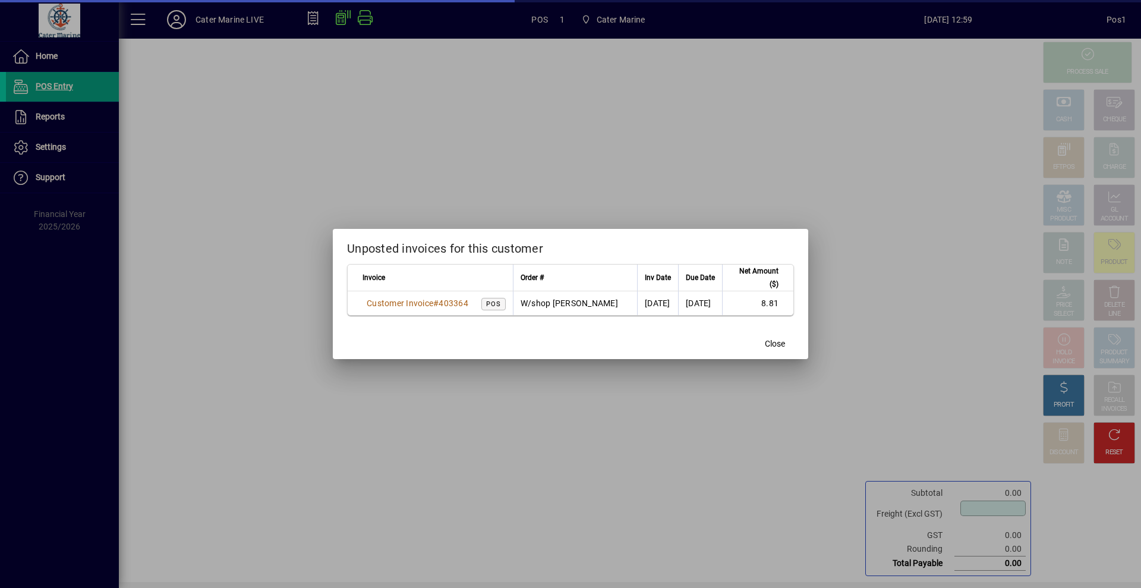 This screenshot has height=588, width=1141. I want to click on span: Net Amount ($), so click(754, 278).